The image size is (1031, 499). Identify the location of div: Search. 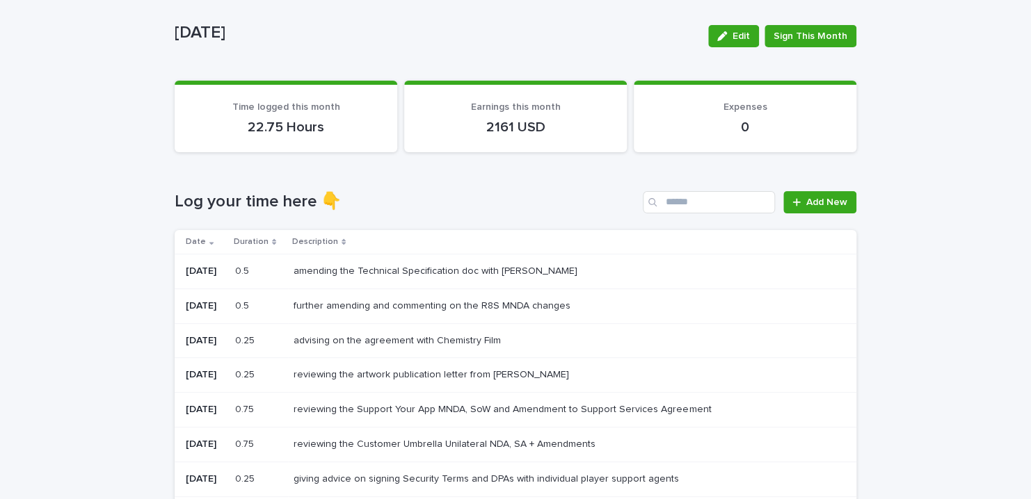
(709, 202).